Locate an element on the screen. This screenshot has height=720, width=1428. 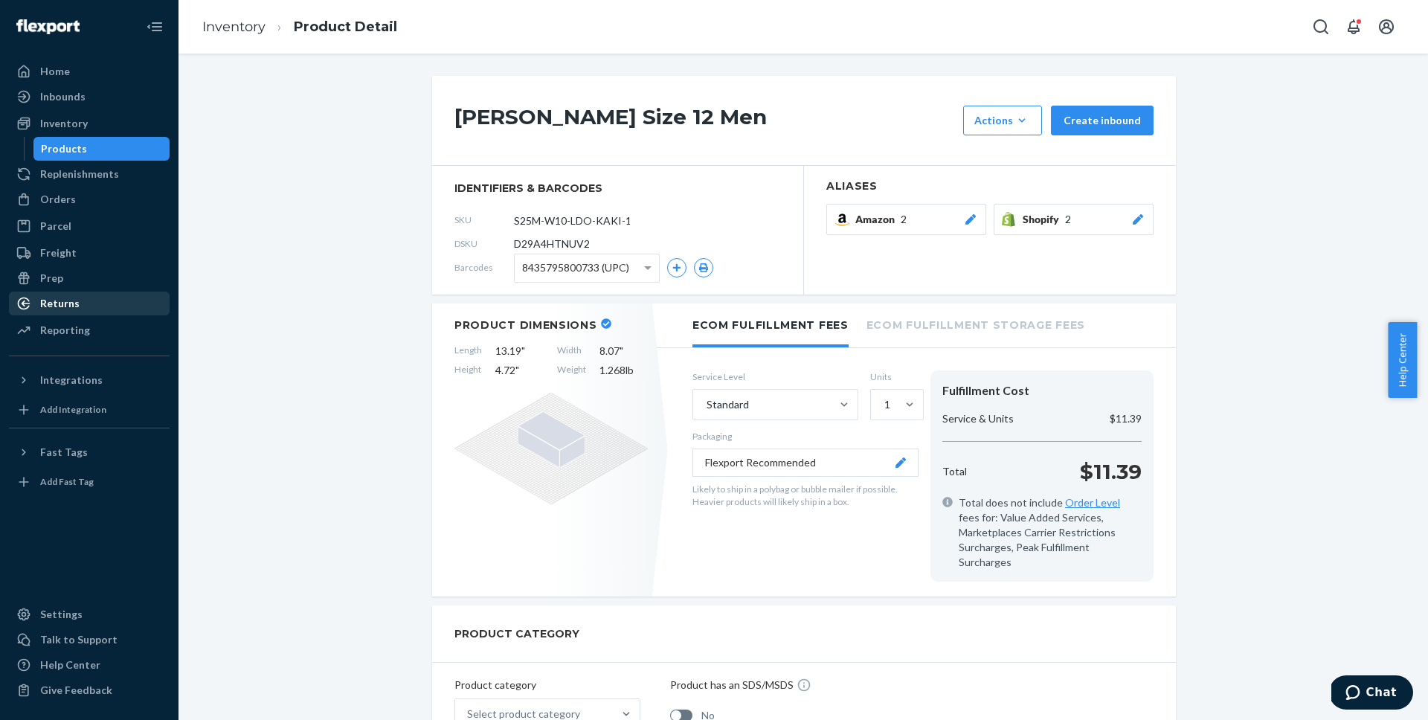
button: Talk to Support is located at coordinates (89, 640).